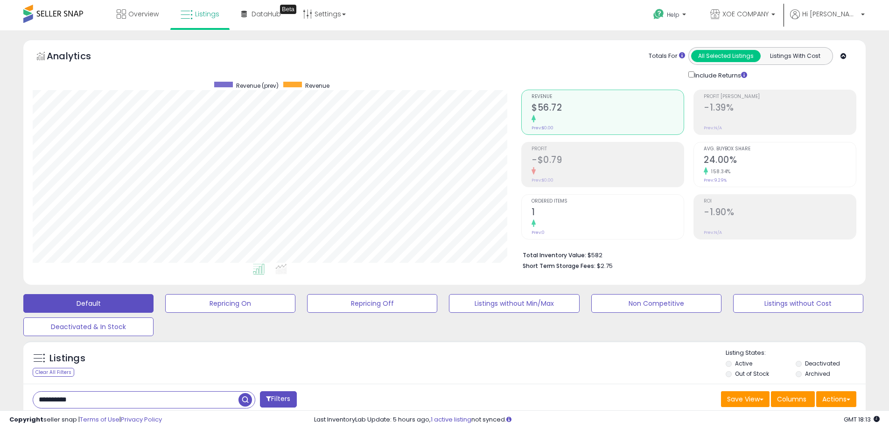 Image resolution: width=889 pixels, height=429 pixels. What do you see at coordinates (88, 327) in the screenshot?
I see `button: Deactivated & In Stock` at bounding box center [88, 327].